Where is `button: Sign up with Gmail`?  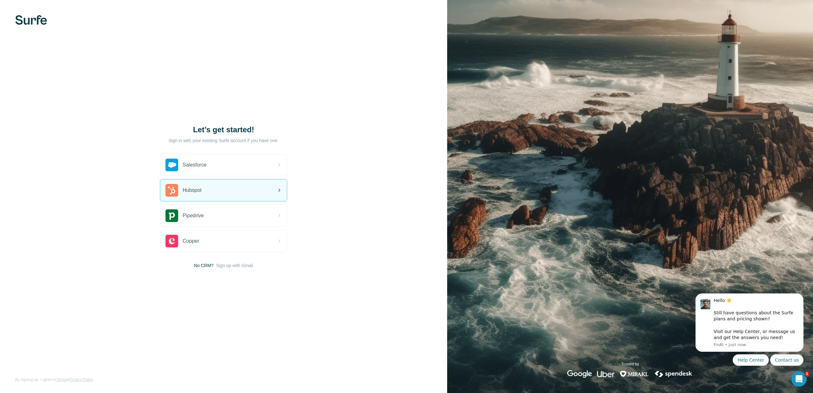
button: Sign up with Gmail is located at coordinates (234, 266).